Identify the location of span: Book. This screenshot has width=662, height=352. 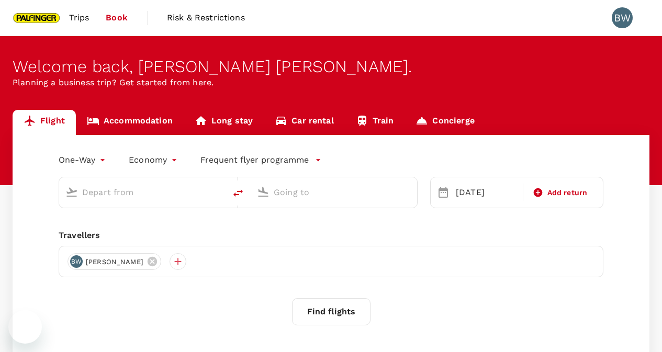
(117, 18).